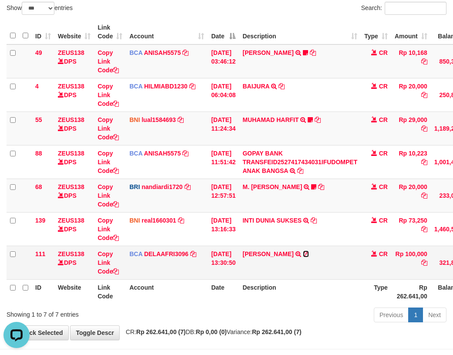 The width and height of the screenshot is (453, 355). What do you see at coordinates (282, 86) in the screenshot?
I see `a: Copy BAIJURA to clipboard` at bounding box center [282, 86].